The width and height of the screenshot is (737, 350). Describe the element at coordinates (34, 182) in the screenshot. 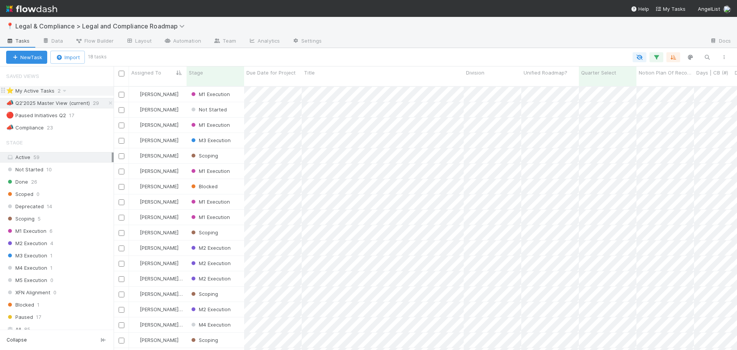

I see `span: 26` at that location.